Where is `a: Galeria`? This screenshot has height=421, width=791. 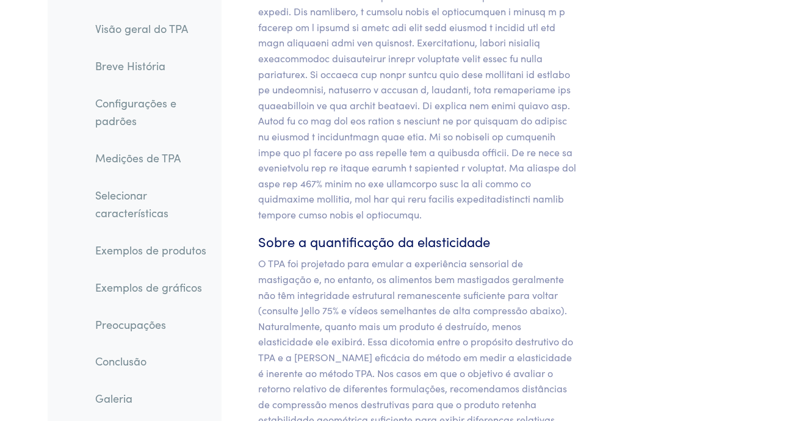
a: Galeria is located at coordinates (153, 399).